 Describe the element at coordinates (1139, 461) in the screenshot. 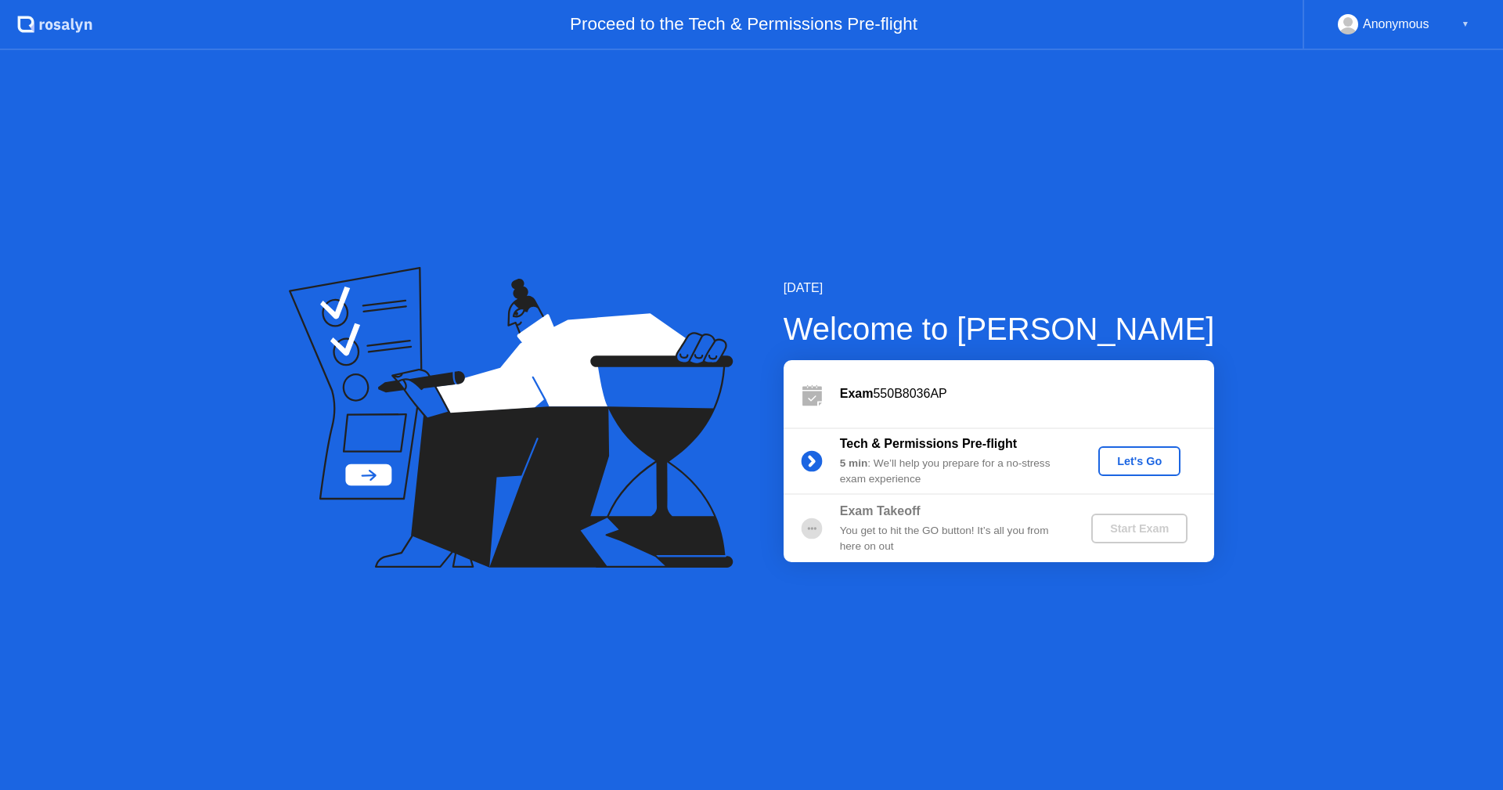

I see `button: Let's Go` at that location.